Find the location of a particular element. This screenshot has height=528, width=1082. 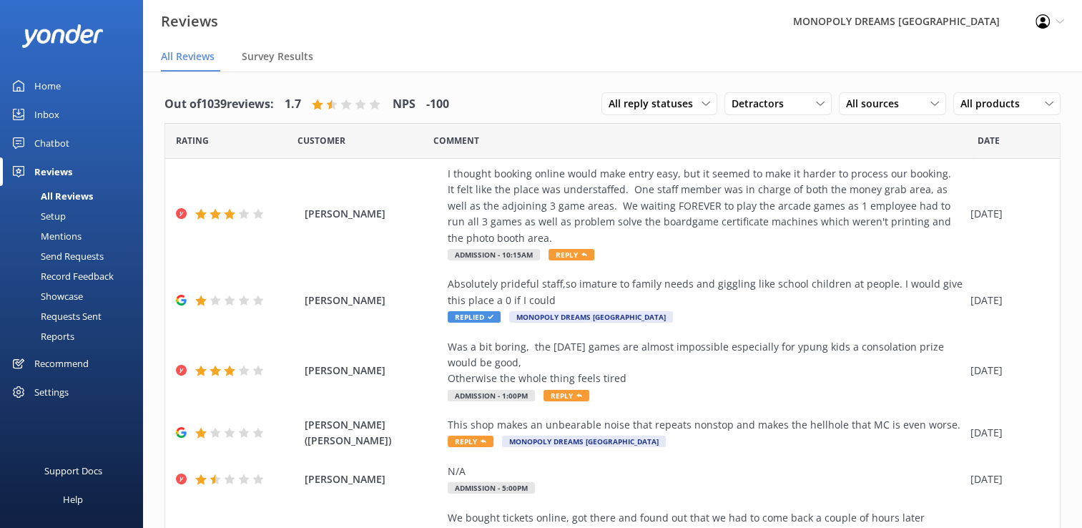

h4: 1.7 is located at coordinates (293, 104).